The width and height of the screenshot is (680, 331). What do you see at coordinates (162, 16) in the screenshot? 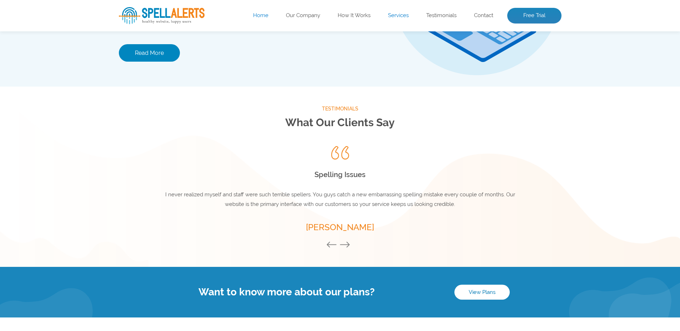
I see `img: SpellAlerts` at bounding box center [162, 16].